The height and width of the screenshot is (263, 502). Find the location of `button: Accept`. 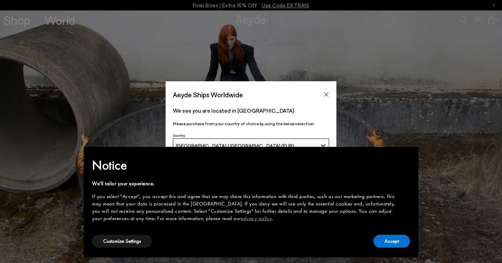

button: Accept is located at coordinates (392, 241).